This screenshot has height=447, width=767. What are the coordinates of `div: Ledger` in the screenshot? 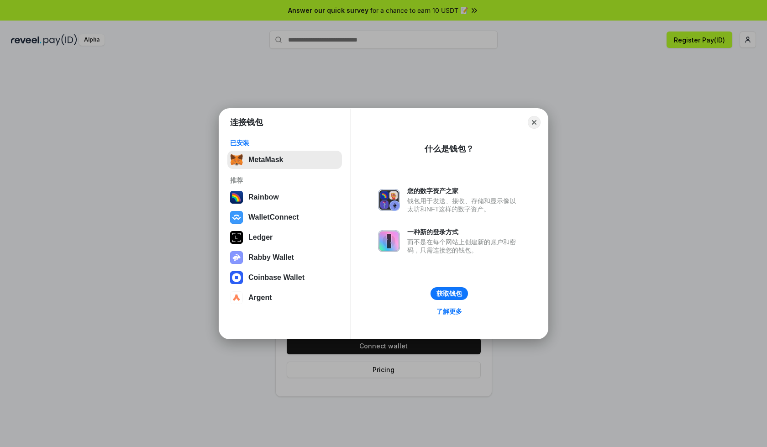 It's located at (260, 237).